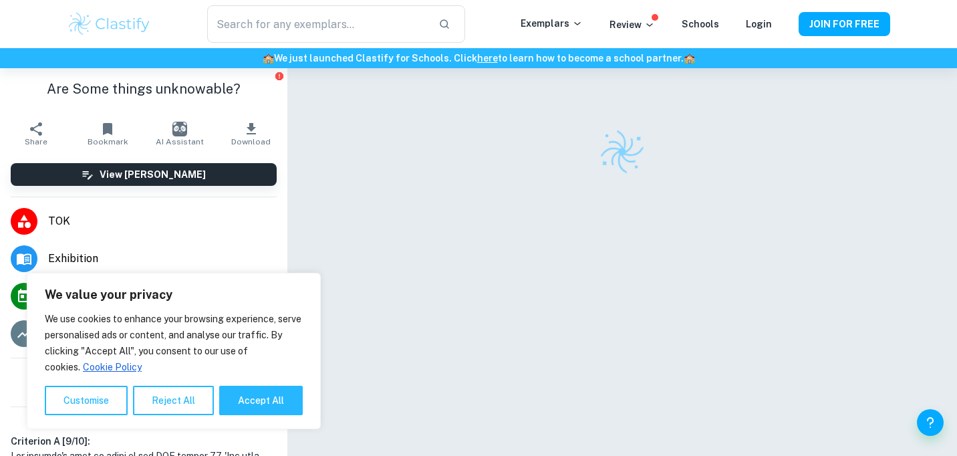 This screenshot has width=957, height=456. I want to click on button: Accept All, so click(261, 400).